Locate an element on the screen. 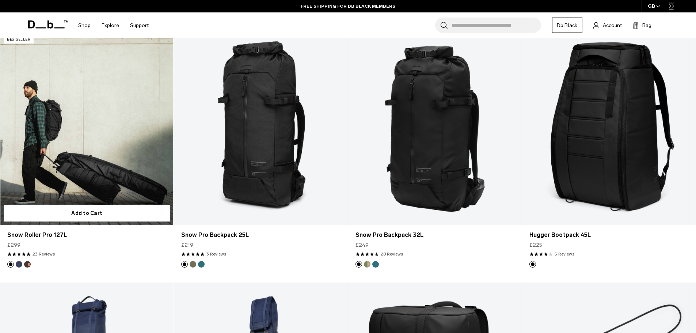 The image size is (696, 333). a: Db Black is located at coordinates (567, 25).